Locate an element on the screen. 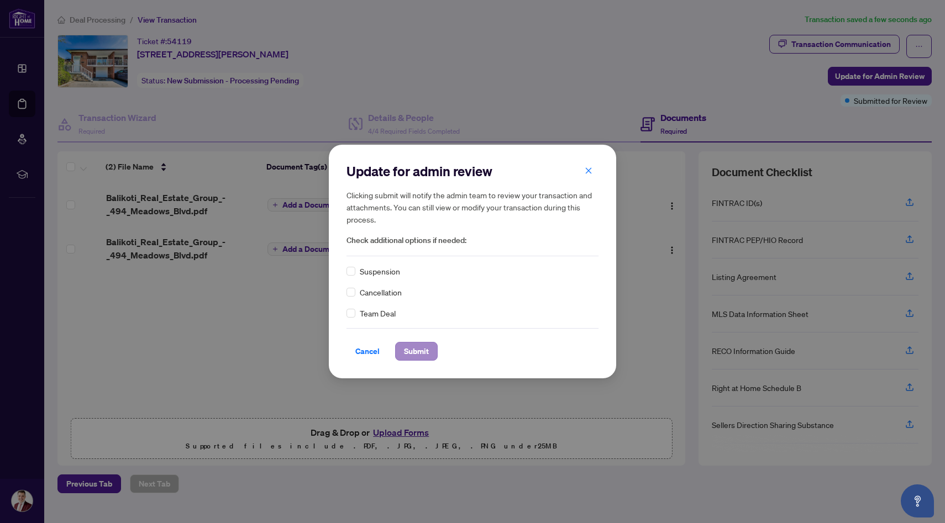  span: close is located at coordinates (589, 171).